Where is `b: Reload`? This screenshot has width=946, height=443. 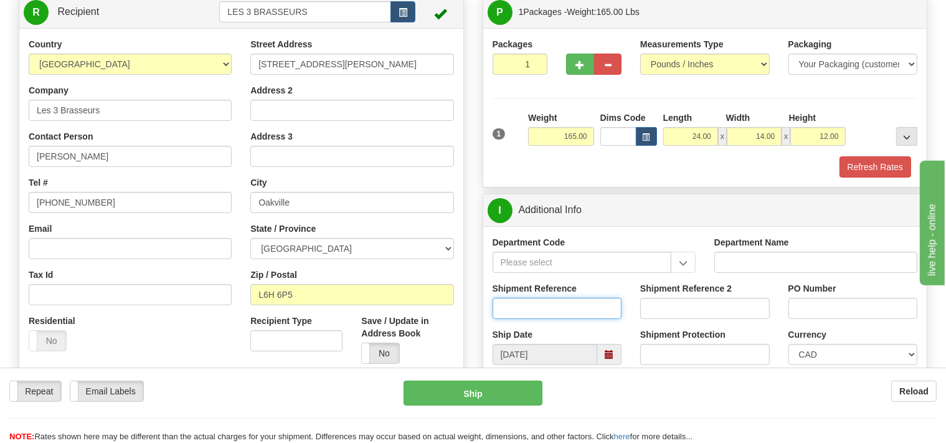
b: Reload is located at coordinates (914, 391).